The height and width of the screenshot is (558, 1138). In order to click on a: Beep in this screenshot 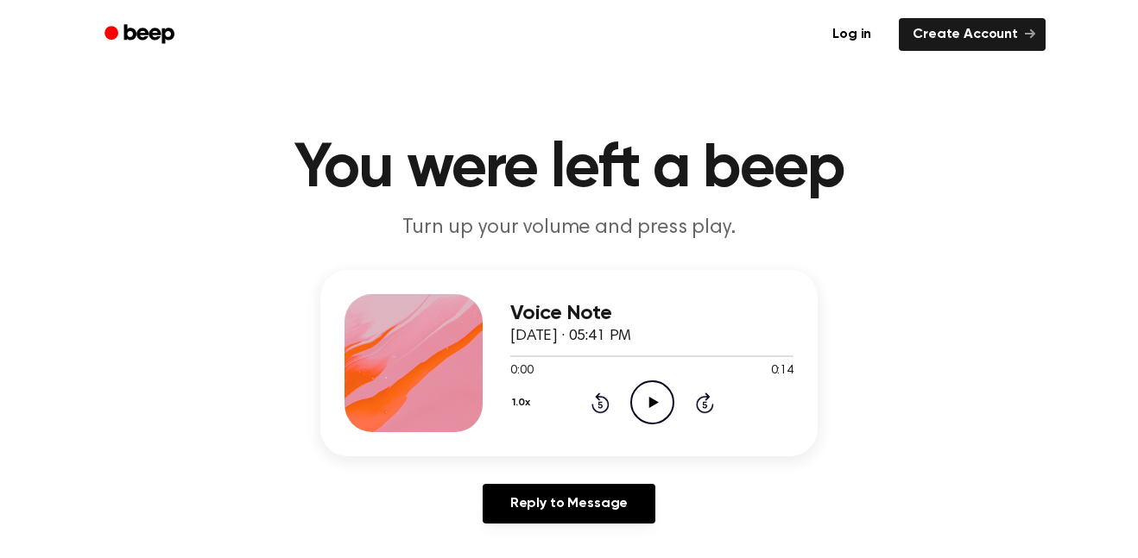, I will do `click(141, 35)`.